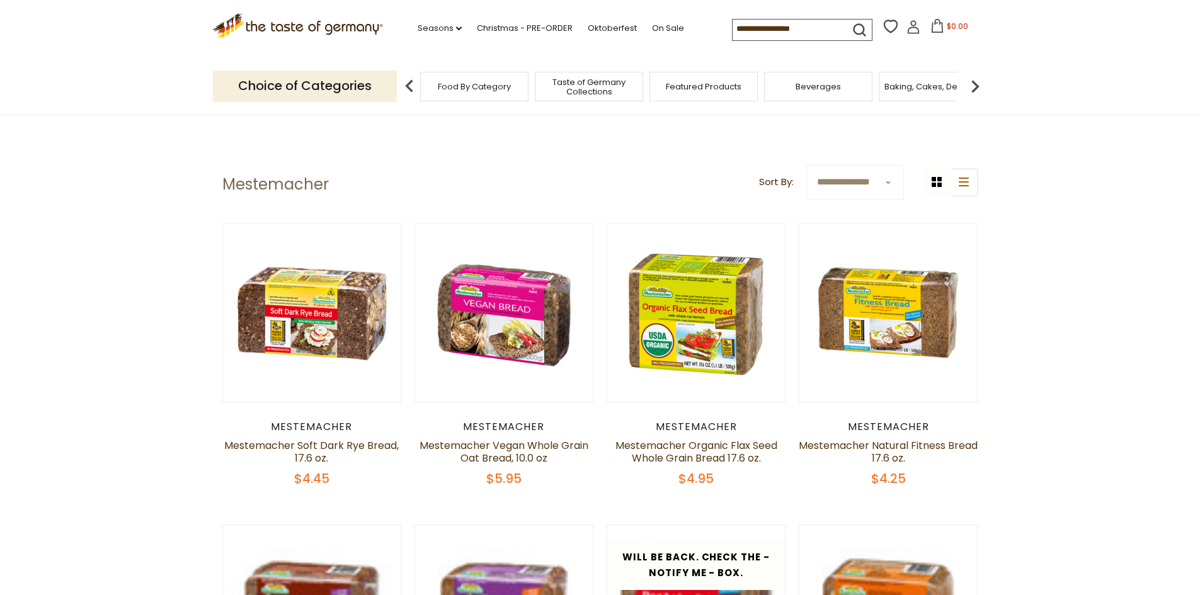  Describe the element at coordinates (696, 452) in the screenshot. I see `a: Mestemacher Organic Flax Seed Whole Grain Bread 17.6 oz.` at that location.